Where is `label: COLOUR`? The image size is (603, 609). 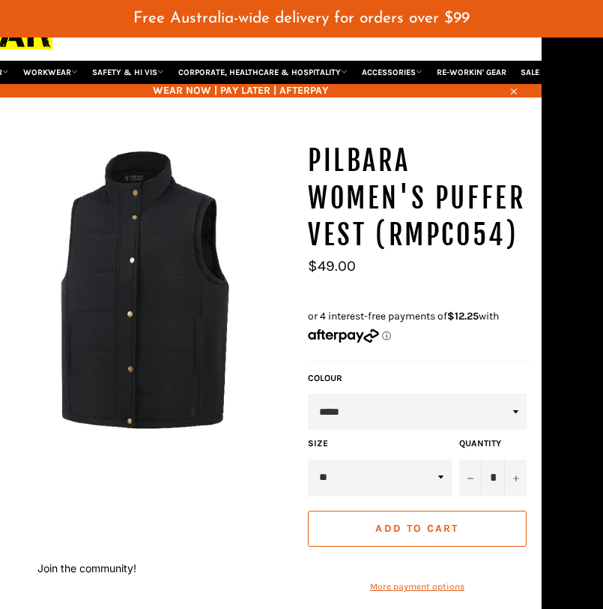
label: COLOUR is located at coordinates (418, 378).